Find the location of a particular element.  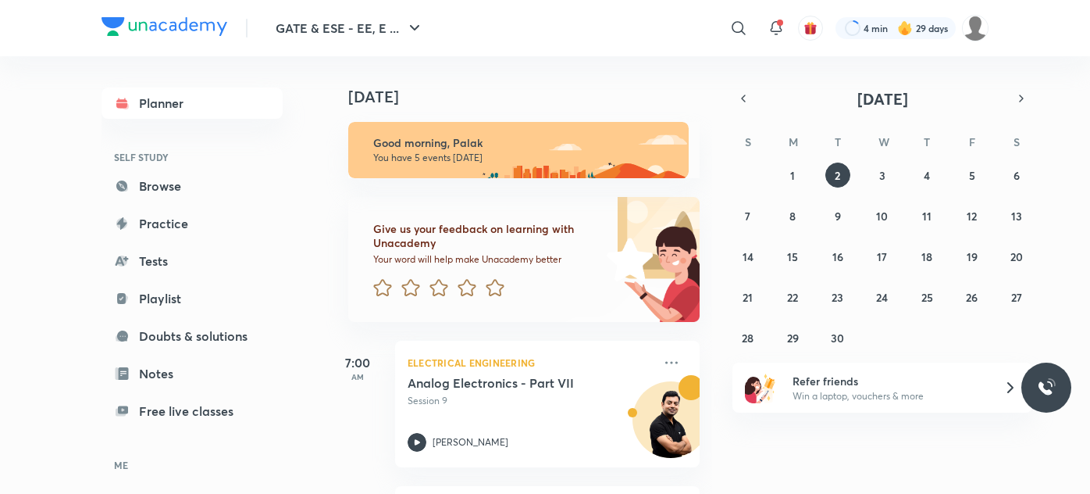

img: Company Logo is located at coordinates (164, 27).